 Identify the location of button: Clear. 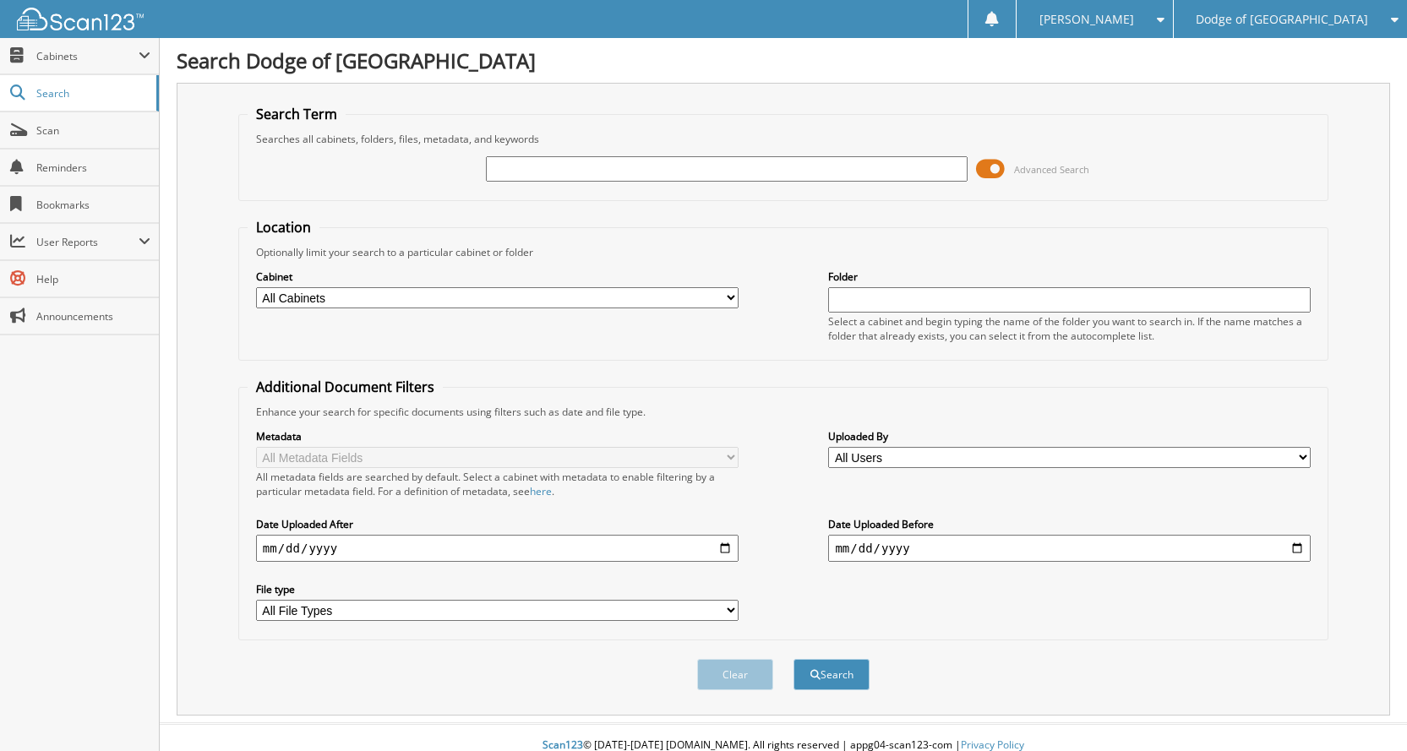
(735, 674).